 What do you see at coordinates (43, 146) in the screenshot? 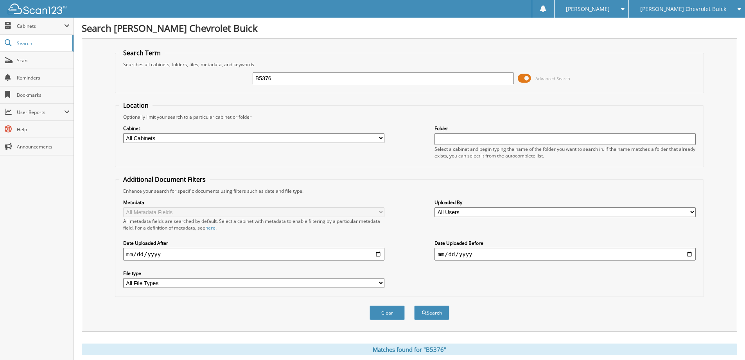
I see `span: Announcements` at bounding box center [43, 146].